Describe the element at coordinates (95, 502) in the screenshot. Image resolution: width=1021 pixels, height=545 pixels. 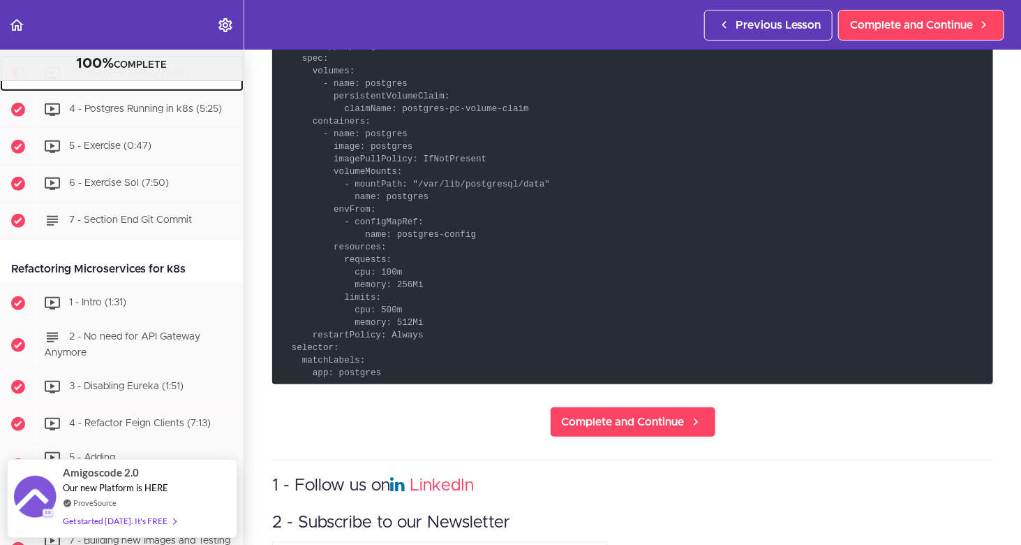
I see `a: ProveSource` at that location.